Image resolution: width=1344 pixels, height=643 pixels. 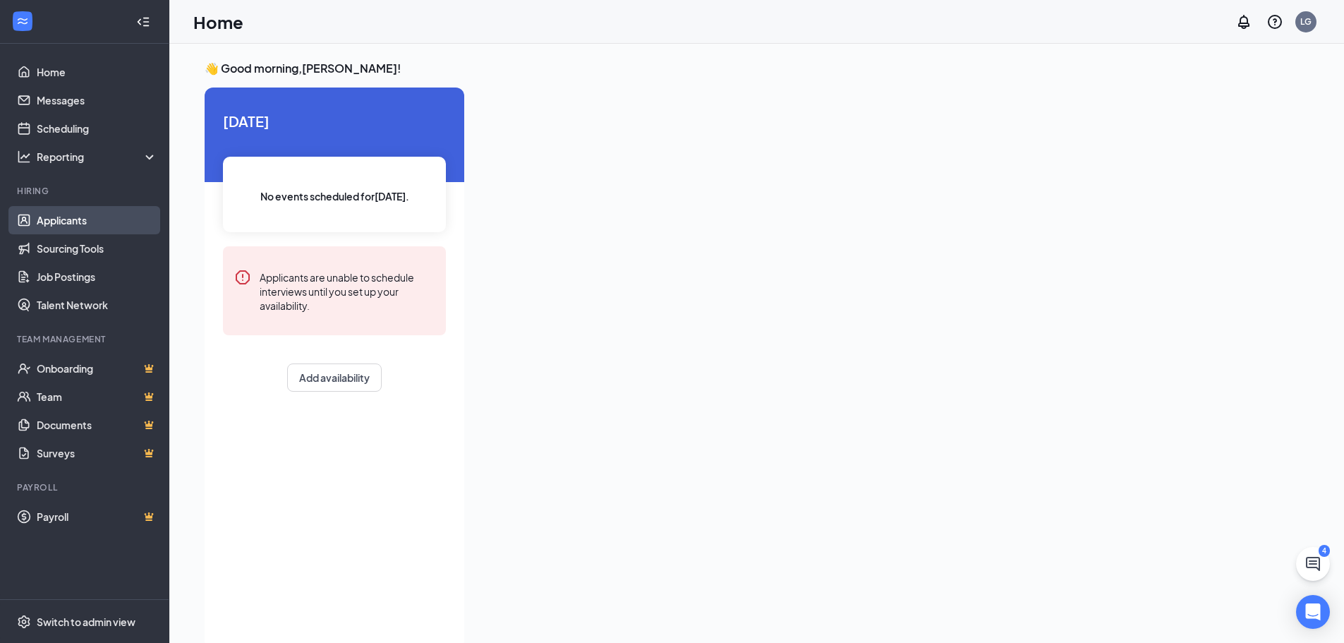 I want to click on div: LG, so click(x=1306, y=21).